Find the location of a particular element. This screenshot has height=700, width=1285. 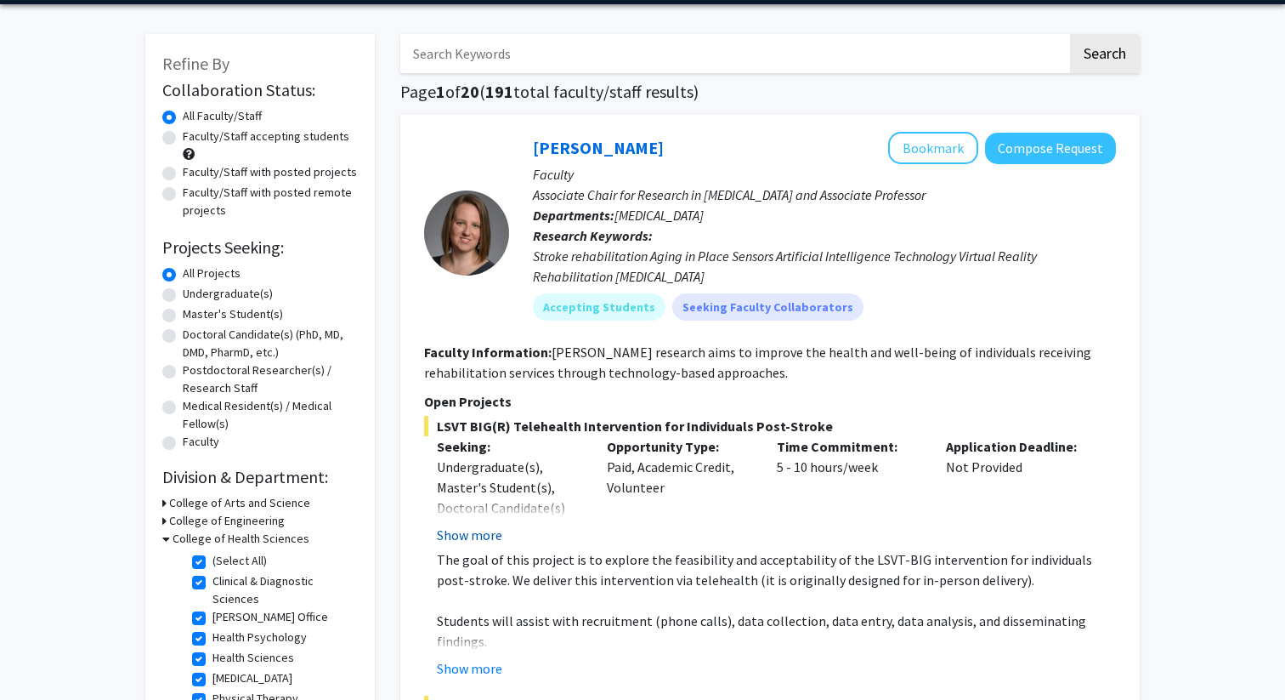

button: Search is located at coordinates (1105, 54).